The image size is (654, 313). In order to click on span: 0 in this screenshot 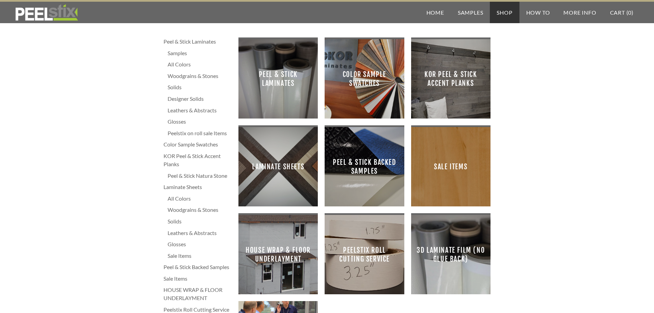, I will do `click(630, 12)`.